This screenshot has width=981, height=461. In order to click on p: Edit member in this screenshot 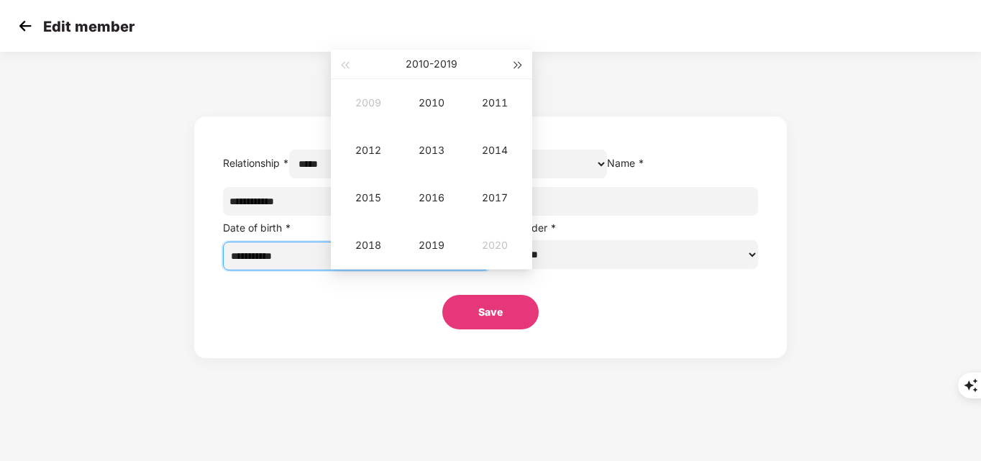, I will do `click(88, 27)`.